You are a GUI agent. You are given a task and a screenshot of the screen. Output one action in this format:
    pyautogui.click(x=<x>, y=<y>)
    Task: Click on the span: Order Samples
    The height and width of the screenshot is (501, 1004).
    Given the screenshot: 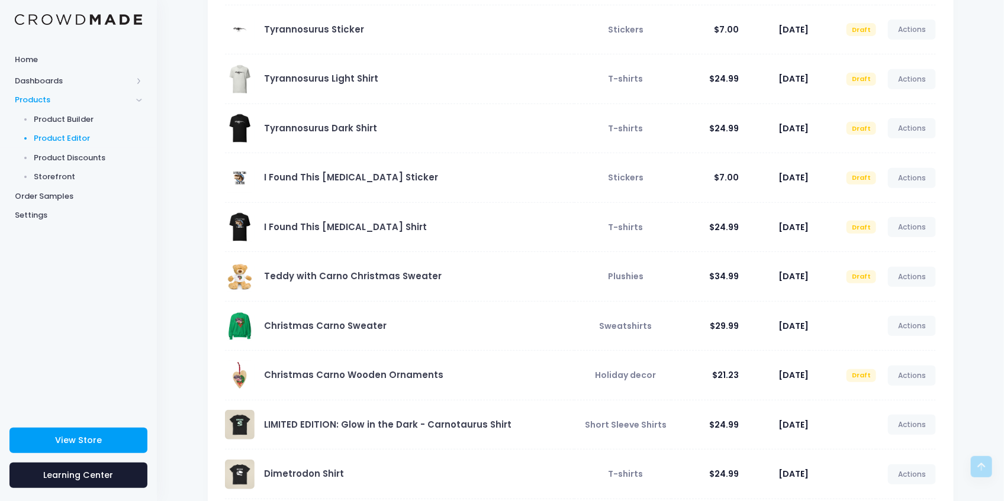 What is the action you would take?
    pyautogui.click(x=78, y=197)
    